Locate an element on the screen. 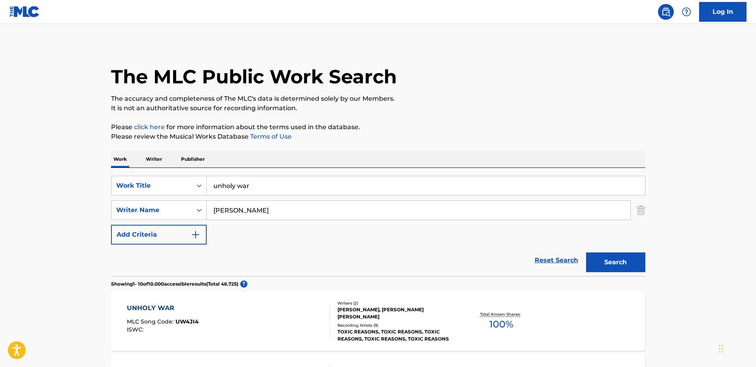  a: Reset Search is located at coordinates (557, 261).